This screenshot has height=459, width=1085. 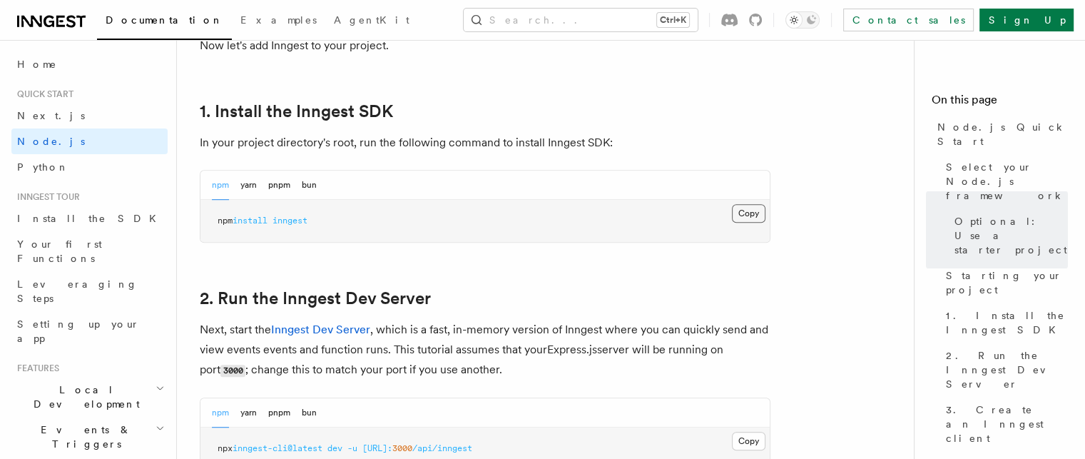 What do you see at coordinates (37, 64) in the screenshot?
I see `span: Home` at bounding box center [37, 64].